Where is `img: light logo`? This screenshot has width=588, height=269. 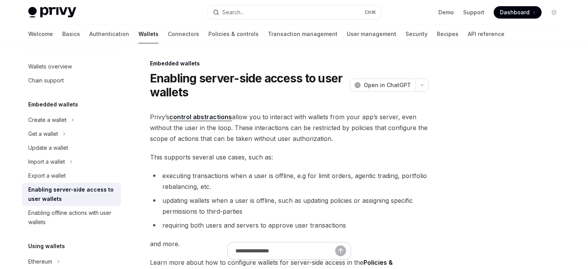 img: light logo is located at coordinates (52, 12).